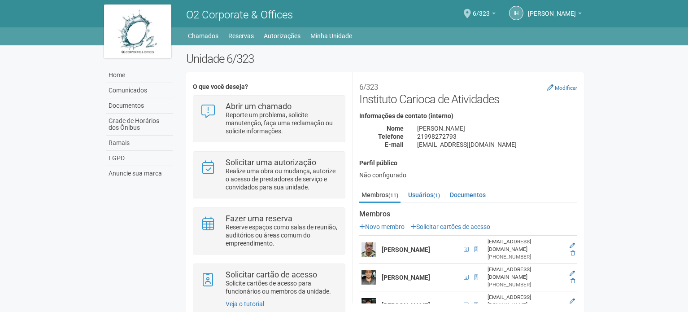  Describe the element at coordinates (259, 218) in the screenshot. I see `strong: Fazer uma reserva` at that location.